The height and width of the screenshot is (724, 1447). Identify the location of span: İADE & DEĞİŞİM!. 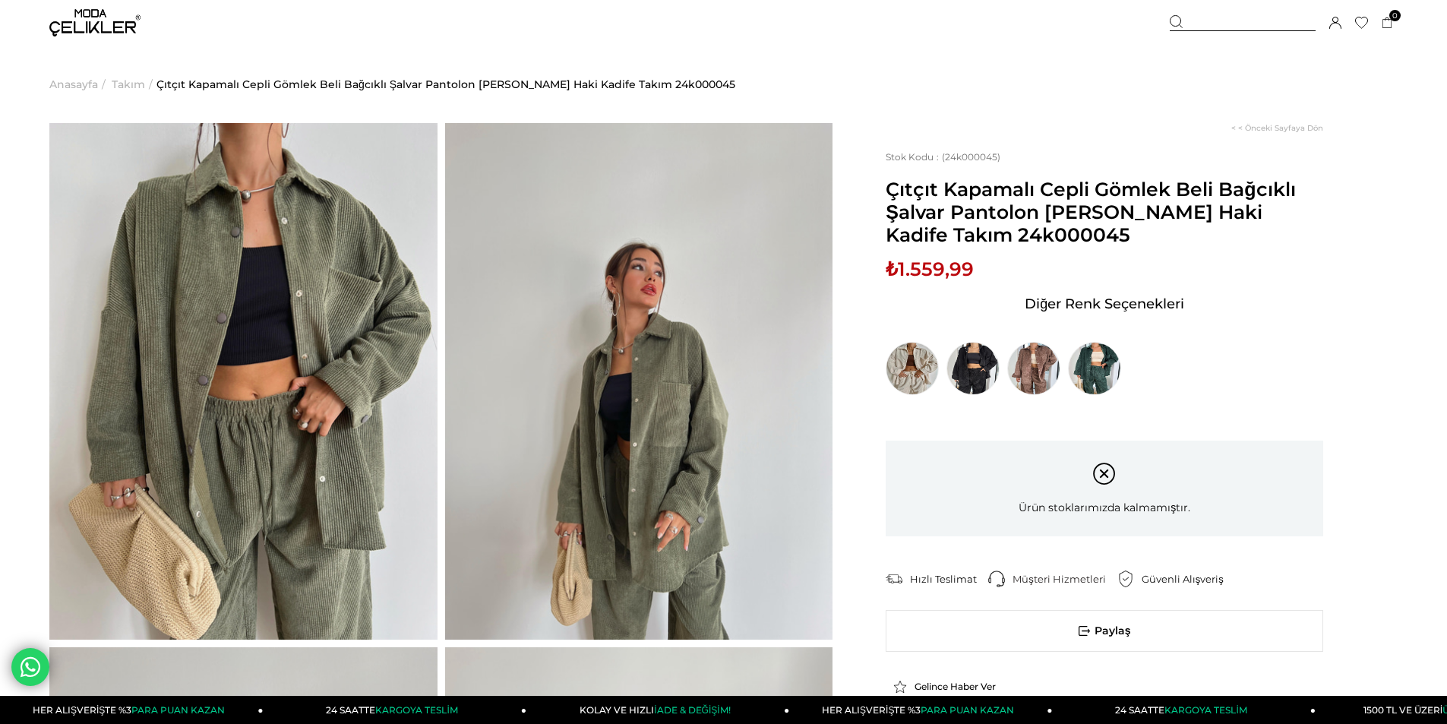
(692, 709).